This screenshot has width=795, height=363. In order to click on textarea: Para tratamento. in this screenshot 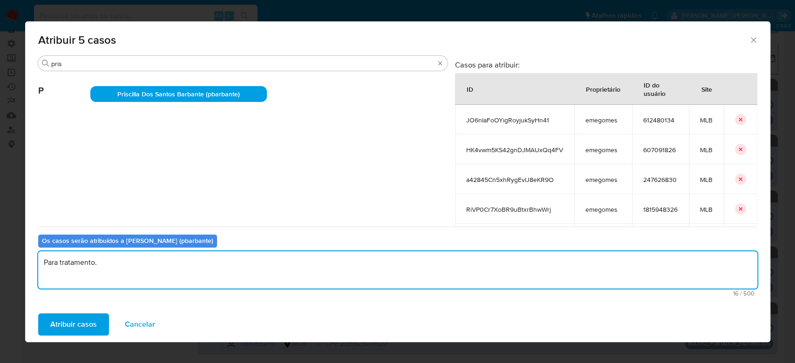, I will do `click(398, 270)`.